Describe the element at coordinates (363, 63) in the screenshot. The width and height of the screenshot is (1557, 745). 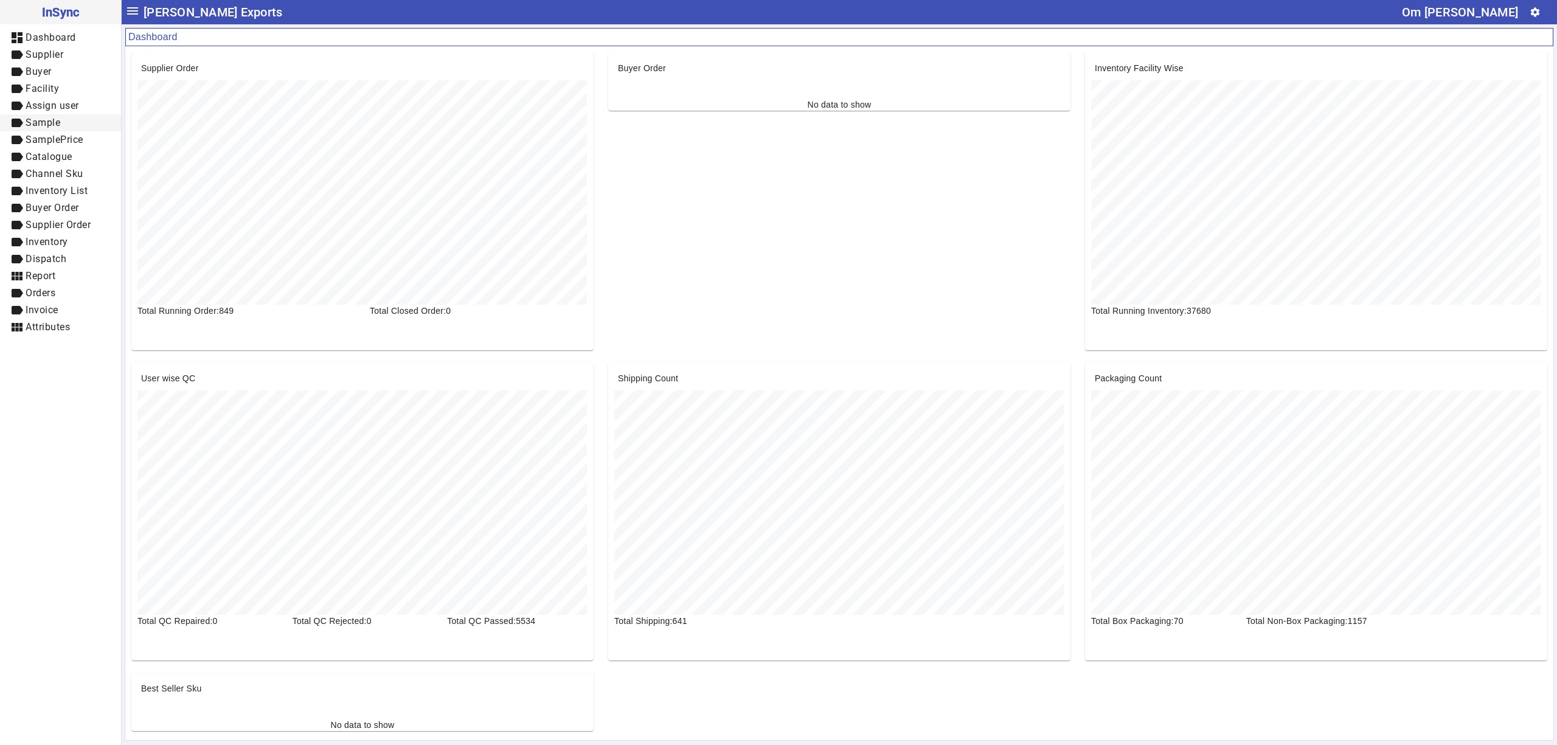
I see `mat-card-header: Supplier Order` at that location.